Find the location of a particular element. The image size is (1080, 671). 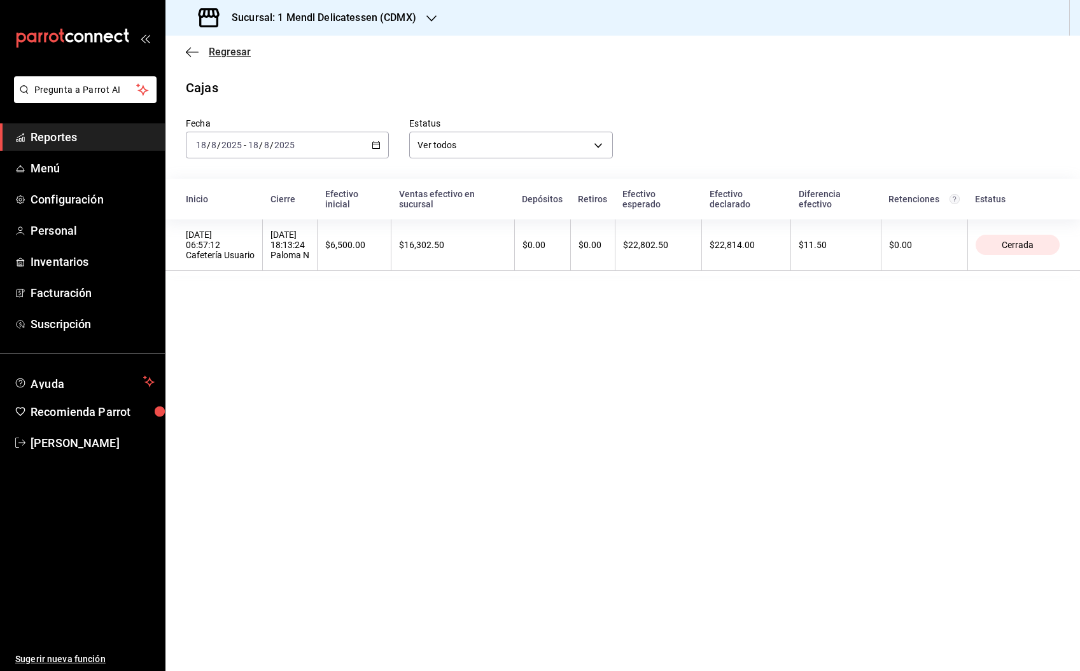

span: Ayuda is located at coordinates (84, 382).